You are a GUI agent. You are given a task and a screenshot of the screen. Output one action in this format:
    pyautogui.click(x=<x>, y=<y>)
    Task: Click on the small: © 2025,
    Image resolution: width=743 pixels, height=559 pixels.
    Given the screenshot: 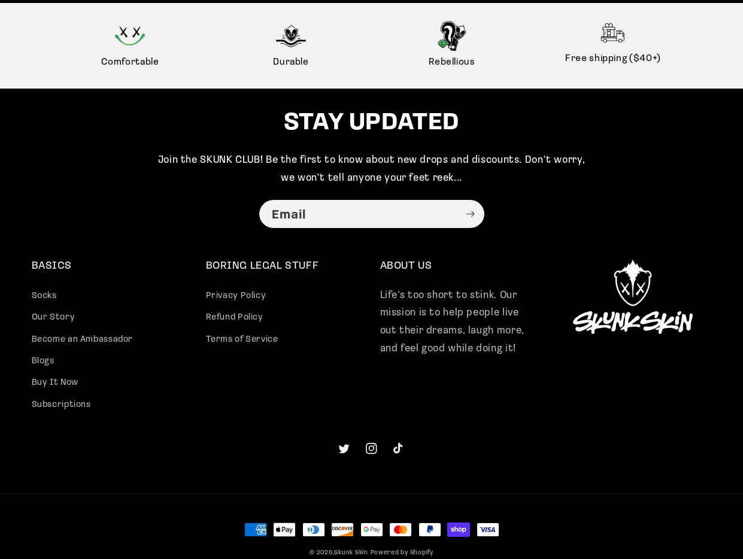 What is the action you would take?
    pyautogui.click(x=339, y=552)
    